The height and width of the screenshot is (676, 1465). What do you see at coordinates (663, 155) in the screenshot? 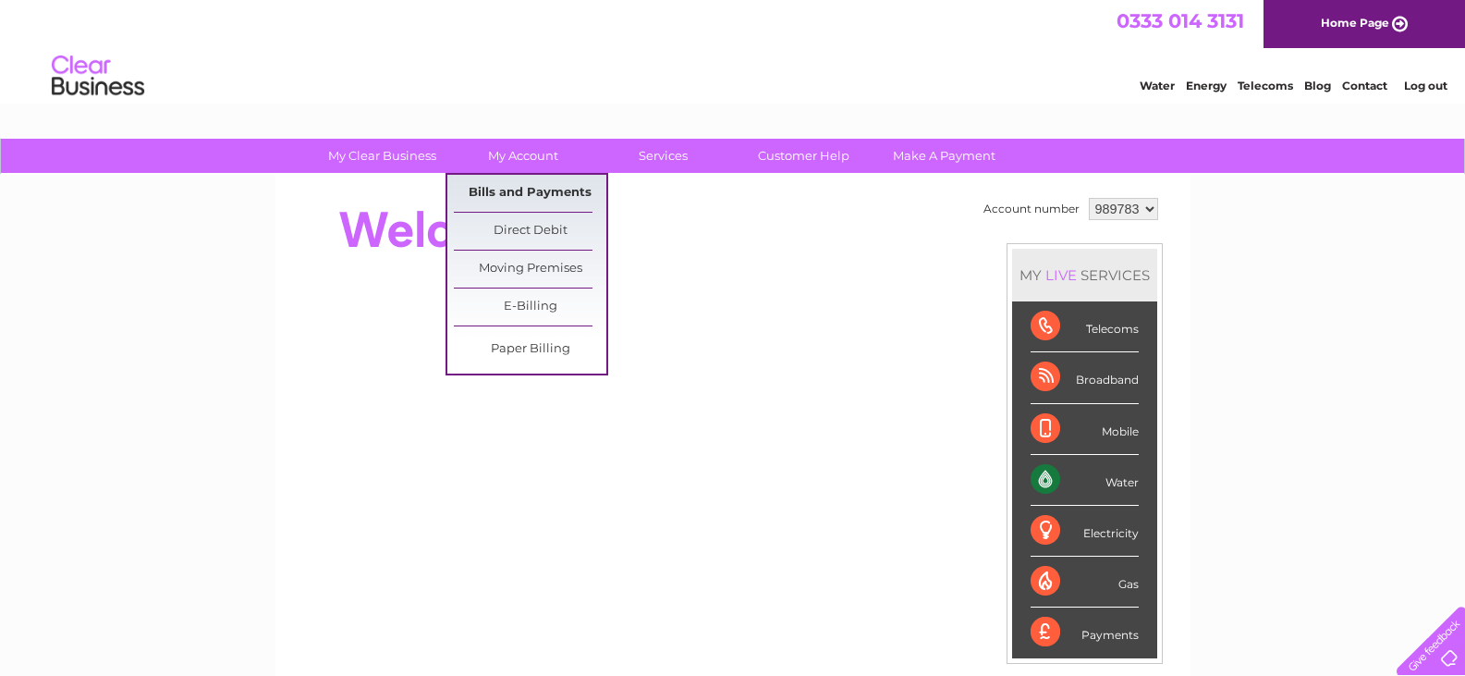
I see `a: Services` at bounding box center [663, 155].